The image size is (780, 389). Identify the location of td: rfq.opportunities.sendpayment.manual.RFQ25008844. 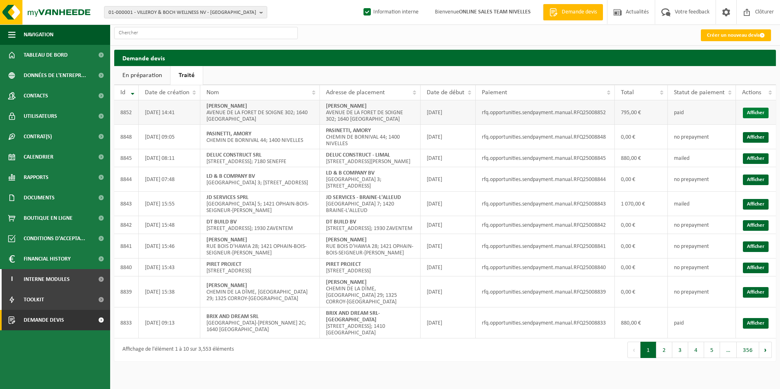
(545, 179).